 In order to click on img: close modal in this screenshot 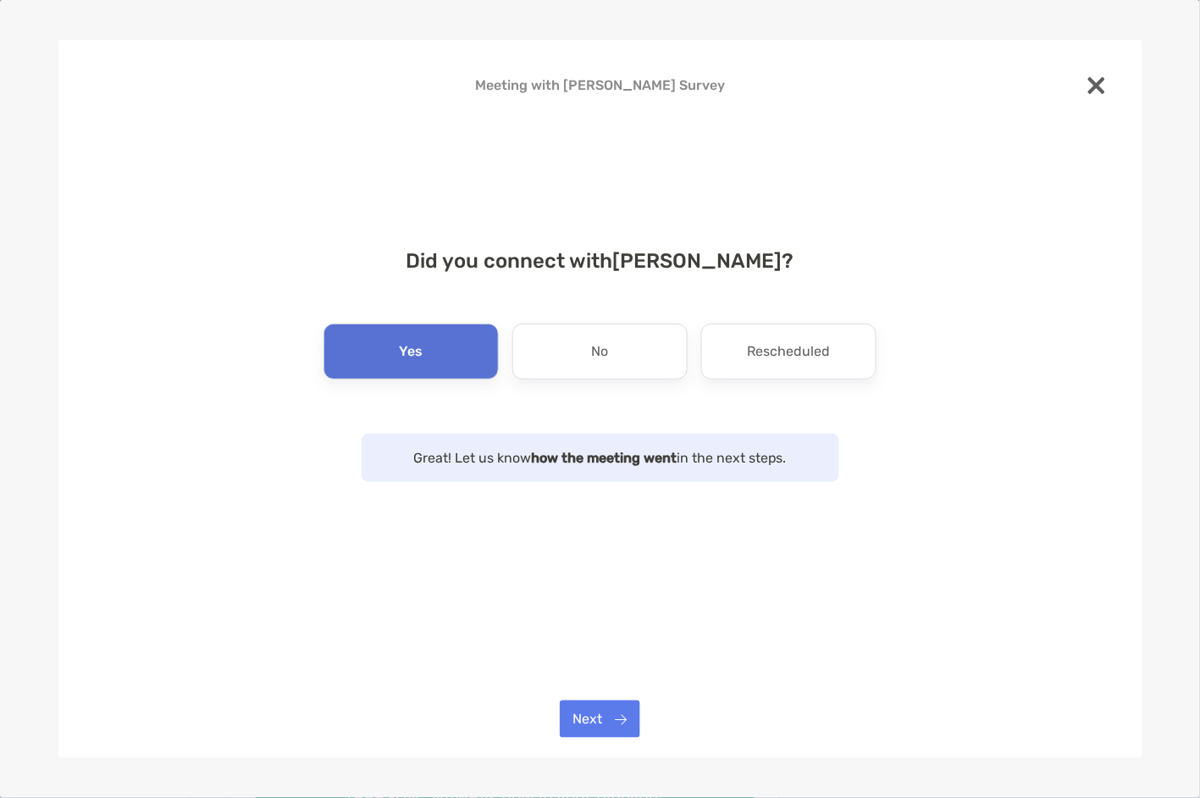, I will do `click(1096, 86)`.